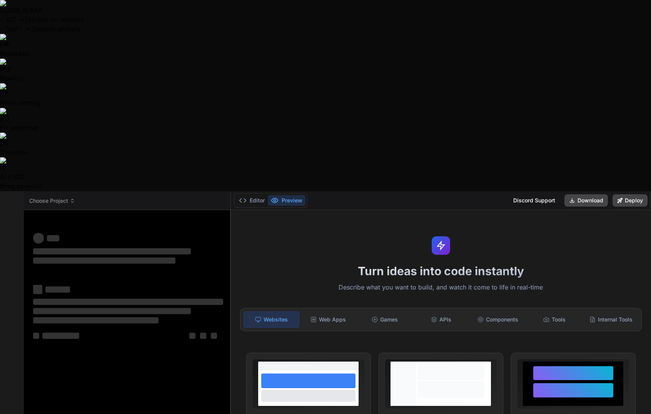  Describe the element at coordinates (611, 319) in the screenshot. I see `div: Internal Tools` at that location.